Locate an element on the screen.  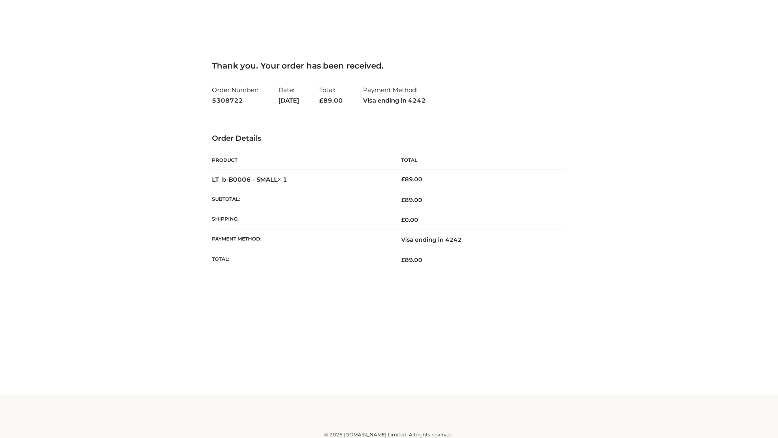
bdi: 89.00 is located at coordinates (412, 179).